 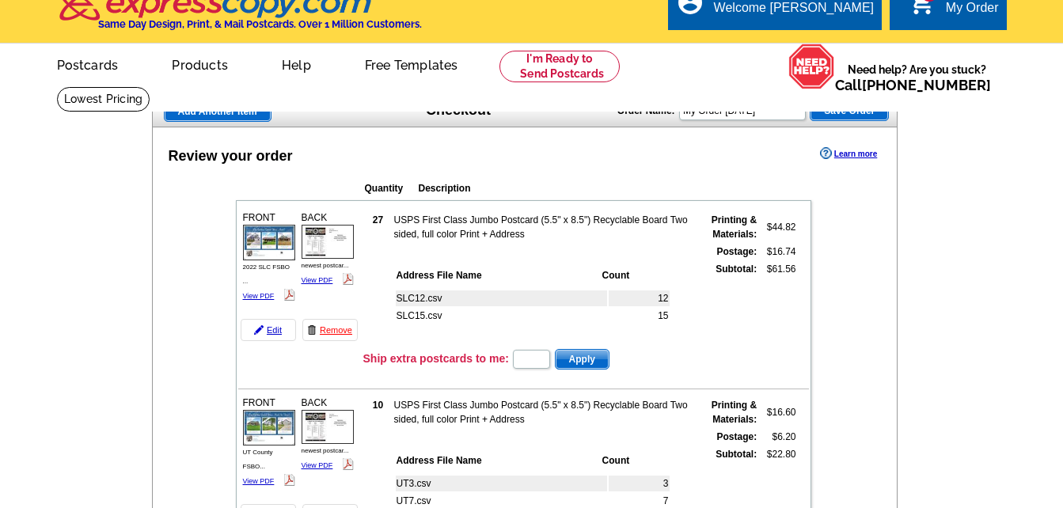 I want to click on strong: 27, so click(x=378, y=220).